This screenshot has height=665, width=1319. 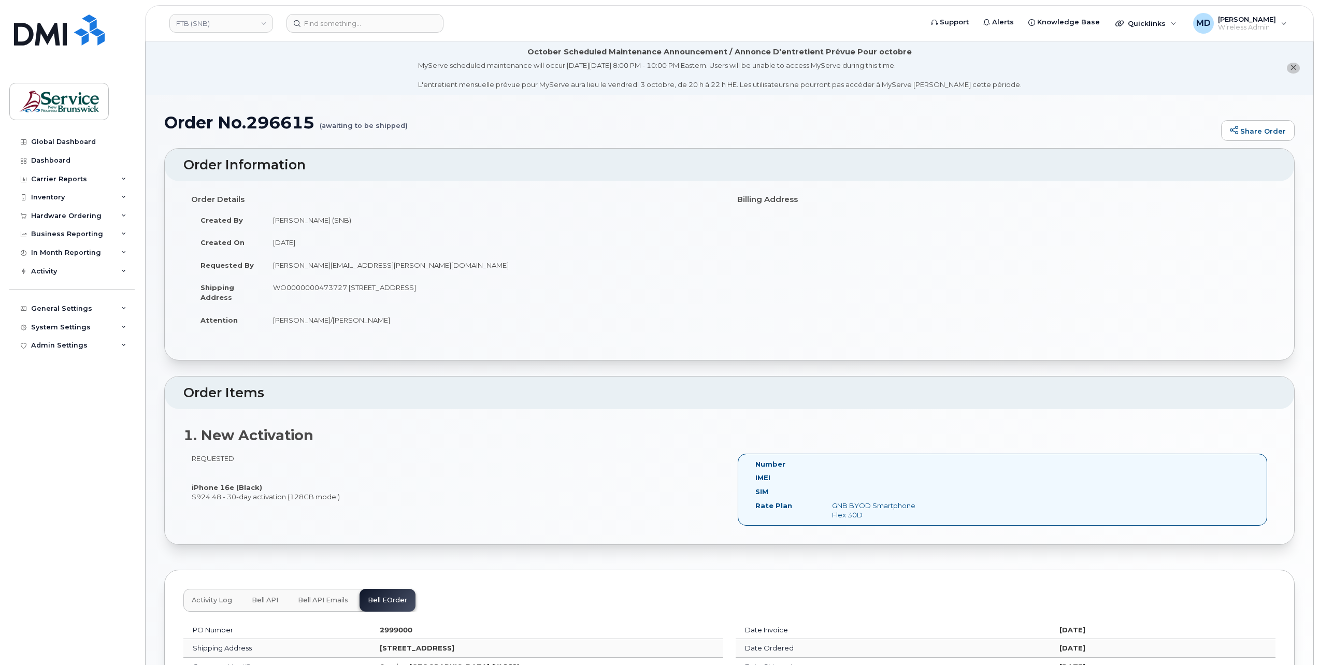 I want to click on strong: Shipping Address, so click(x=217, y=292).